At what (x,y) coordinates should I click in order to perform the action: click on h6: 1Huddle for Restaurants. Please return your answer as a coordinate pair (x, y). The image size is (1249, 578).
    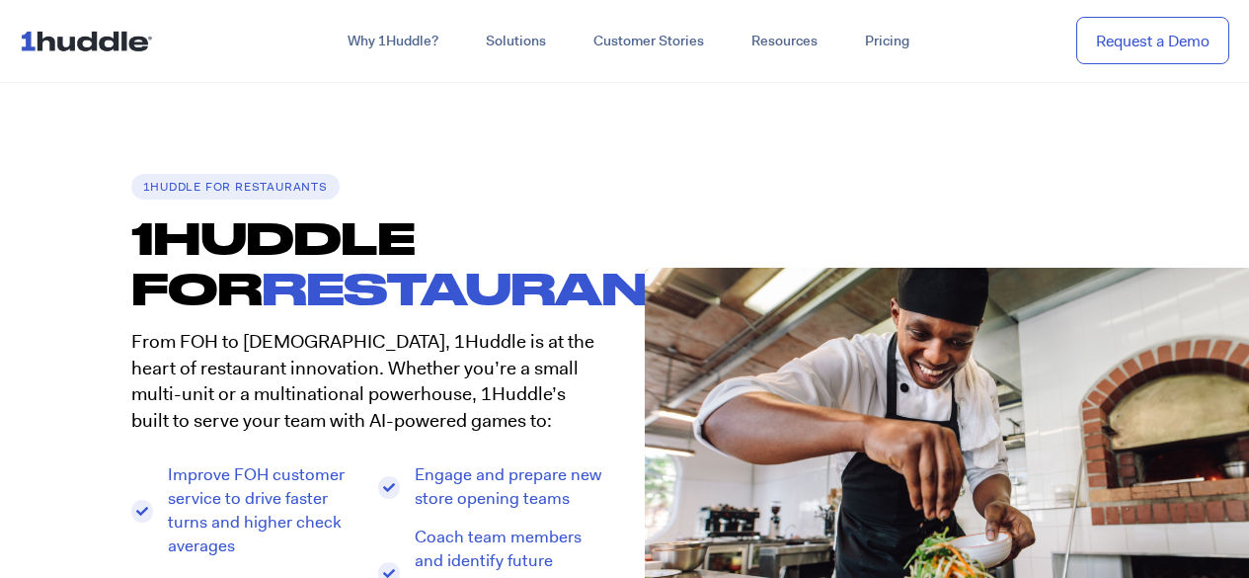
    Looking at the image, I should click on (235, 187).